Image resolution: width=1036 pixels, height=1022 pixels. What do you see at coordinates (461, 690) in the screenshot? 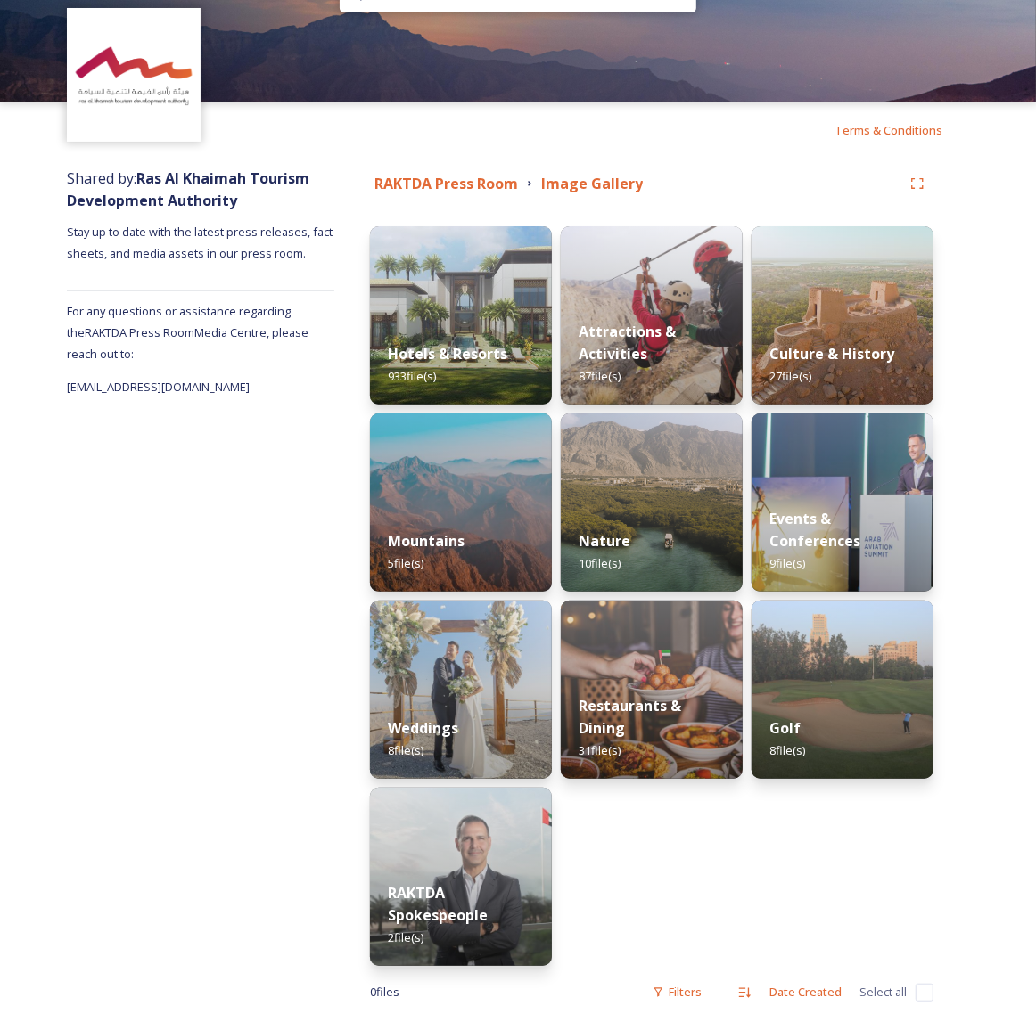
I see `img: c1cbaa8e-154c-4d4f-9379-c8e58e1c7ae4.jpg` at bounding box center [461, 690].